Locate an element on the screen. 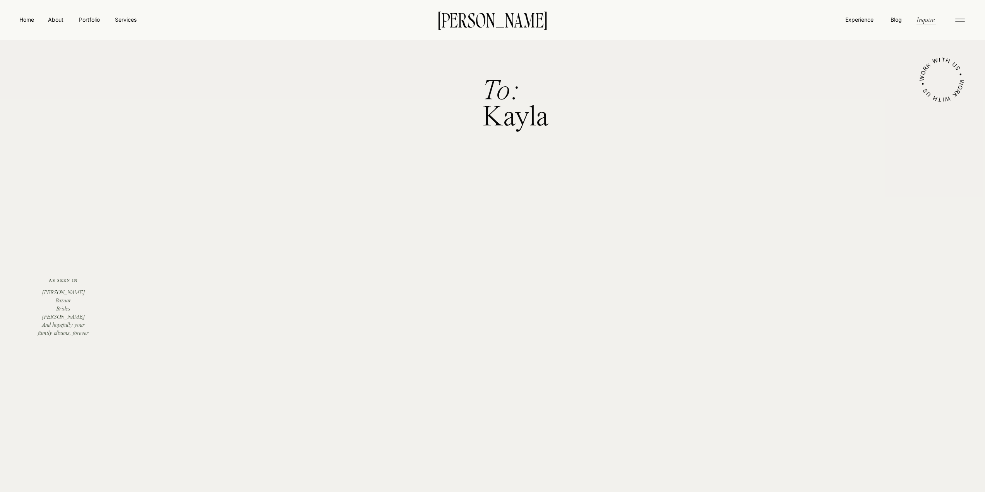 This screenshot has width=985, height=492. a: Inquire is located at coordinates (925, 19).